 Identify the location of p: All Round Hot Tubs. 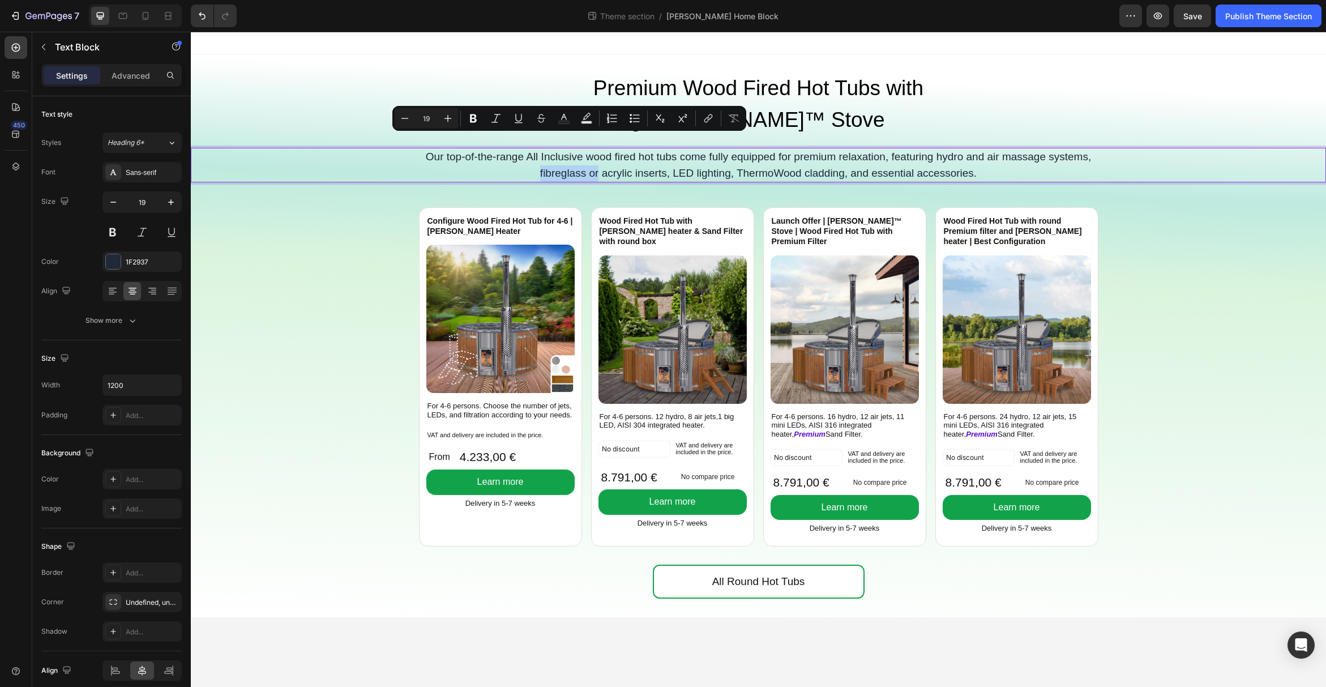
(568, 550).